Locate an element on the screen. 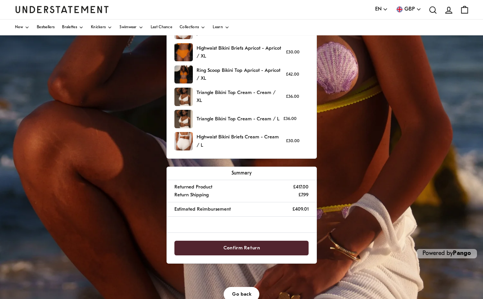 The image size is (483, 299). p: Summary is located at coordinates (241, 173).